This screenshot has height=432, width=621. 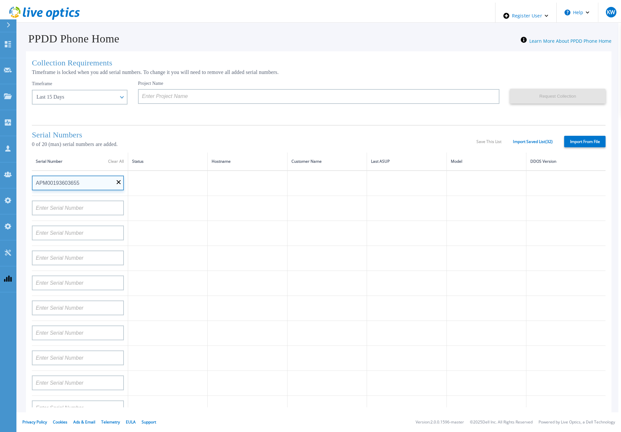 I want to click on div: Last 15 Days, so click(x=76, y=97).